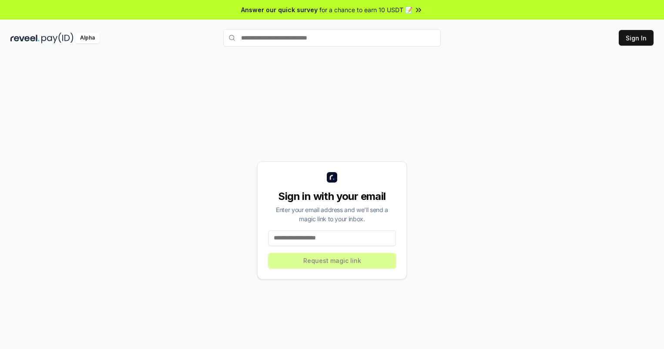 This screenshot has width=664, height=349. I want to click on img: logo_small, so click(332, 178).